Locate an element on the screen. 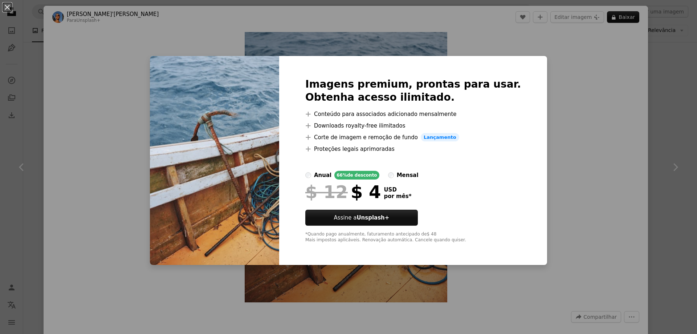  span: Lançamento is located at coordinates (440, 137).